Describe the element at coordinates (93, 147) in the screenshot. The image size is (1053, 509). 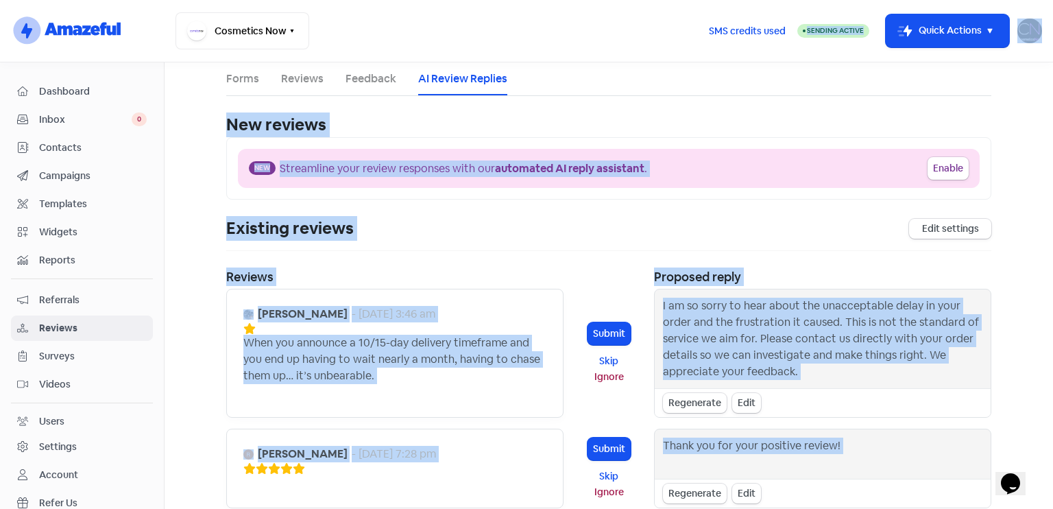
I see `span: Contacts` at that location.